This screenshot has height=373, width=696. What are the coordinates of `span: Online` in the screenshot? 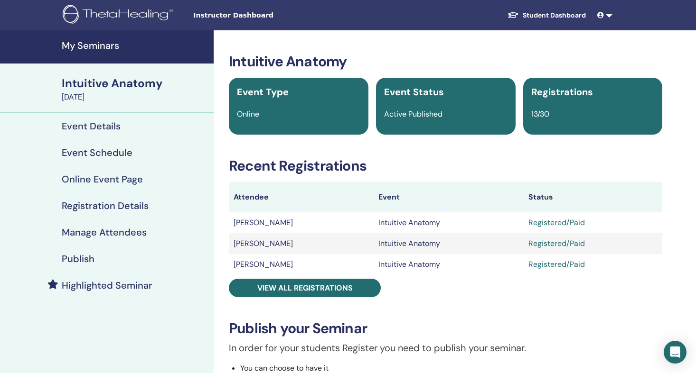 It's located at (248, 114).